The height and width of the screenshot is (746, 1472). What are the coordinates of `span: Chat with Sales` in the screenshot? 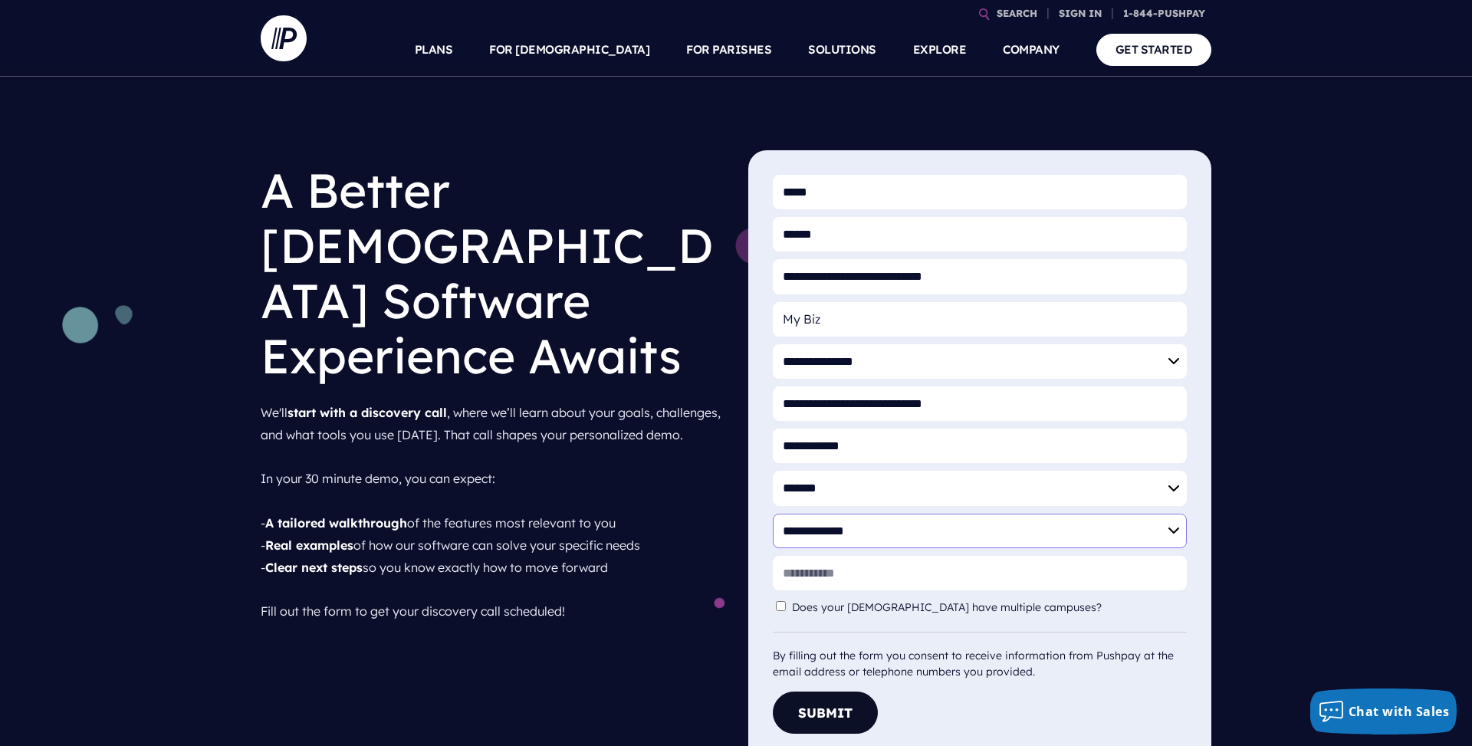 It's located at (1399, 711).